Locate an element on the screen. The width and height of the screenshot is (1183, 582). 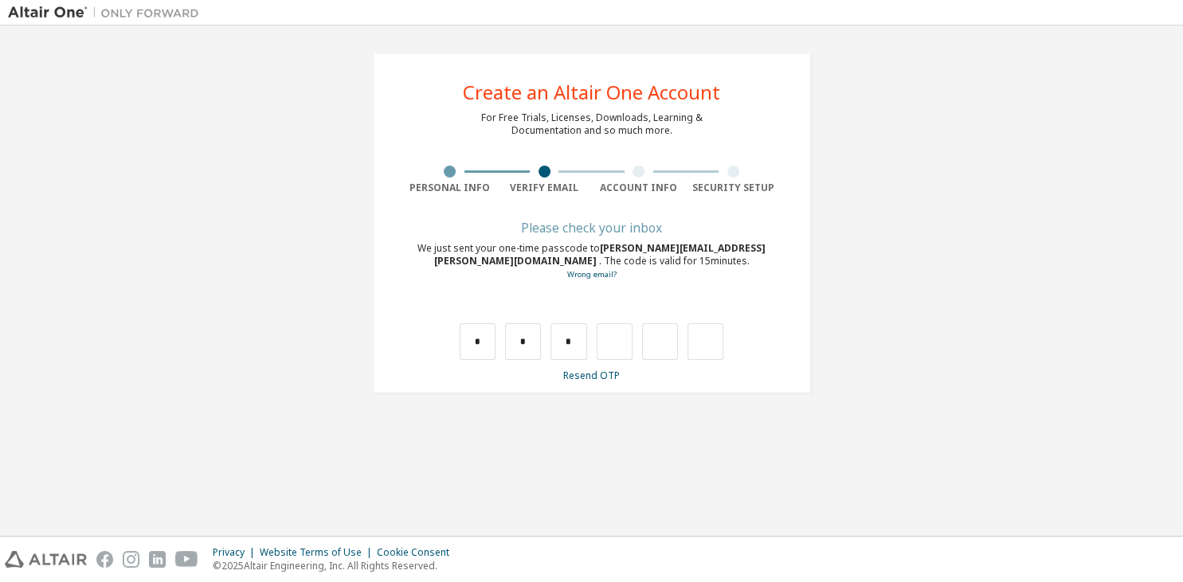
img: linkedin.svg is located at coordinates (157, 559).